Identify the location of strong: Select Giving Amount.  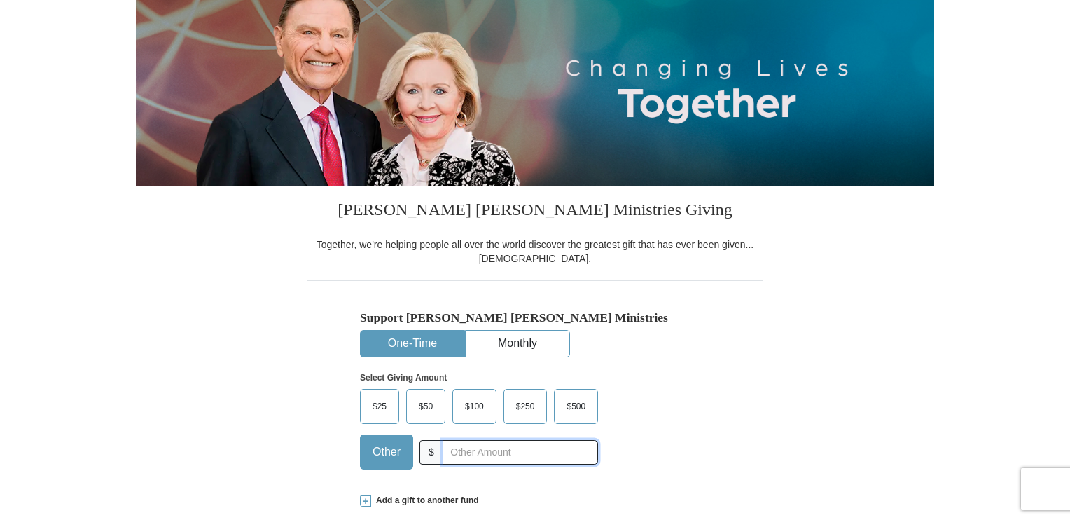
(403, 377).